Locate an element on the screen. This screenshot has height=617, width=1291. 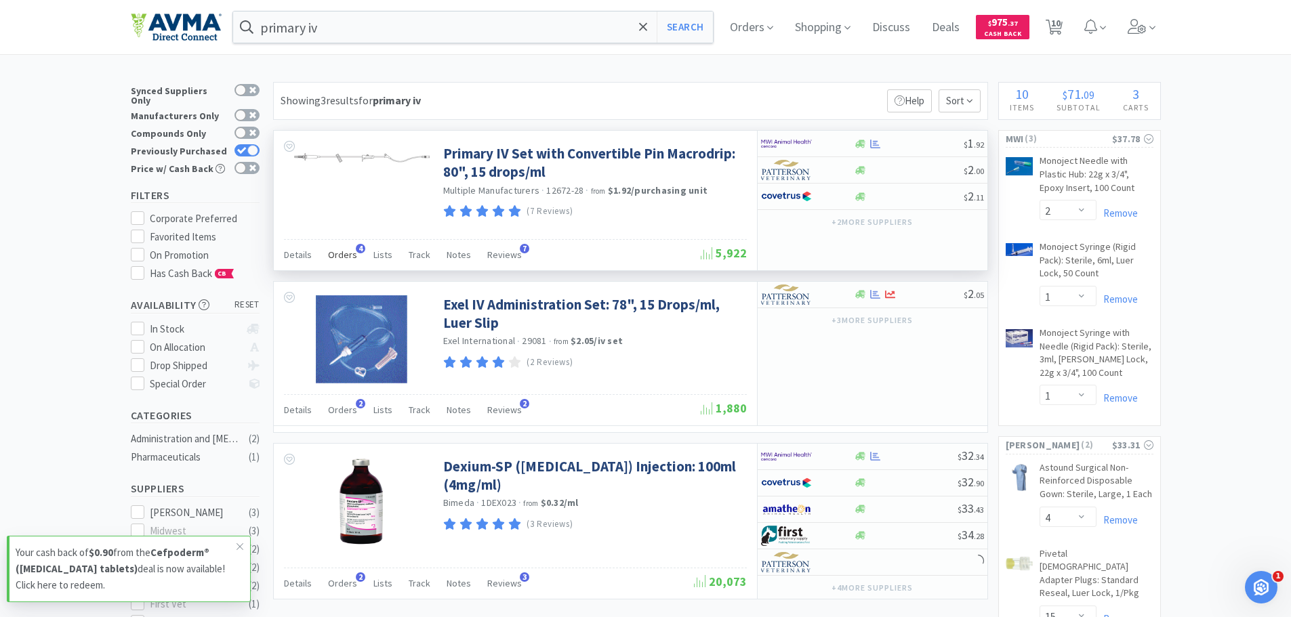
div: Previously Purchased is located at coordinates (179, 150).